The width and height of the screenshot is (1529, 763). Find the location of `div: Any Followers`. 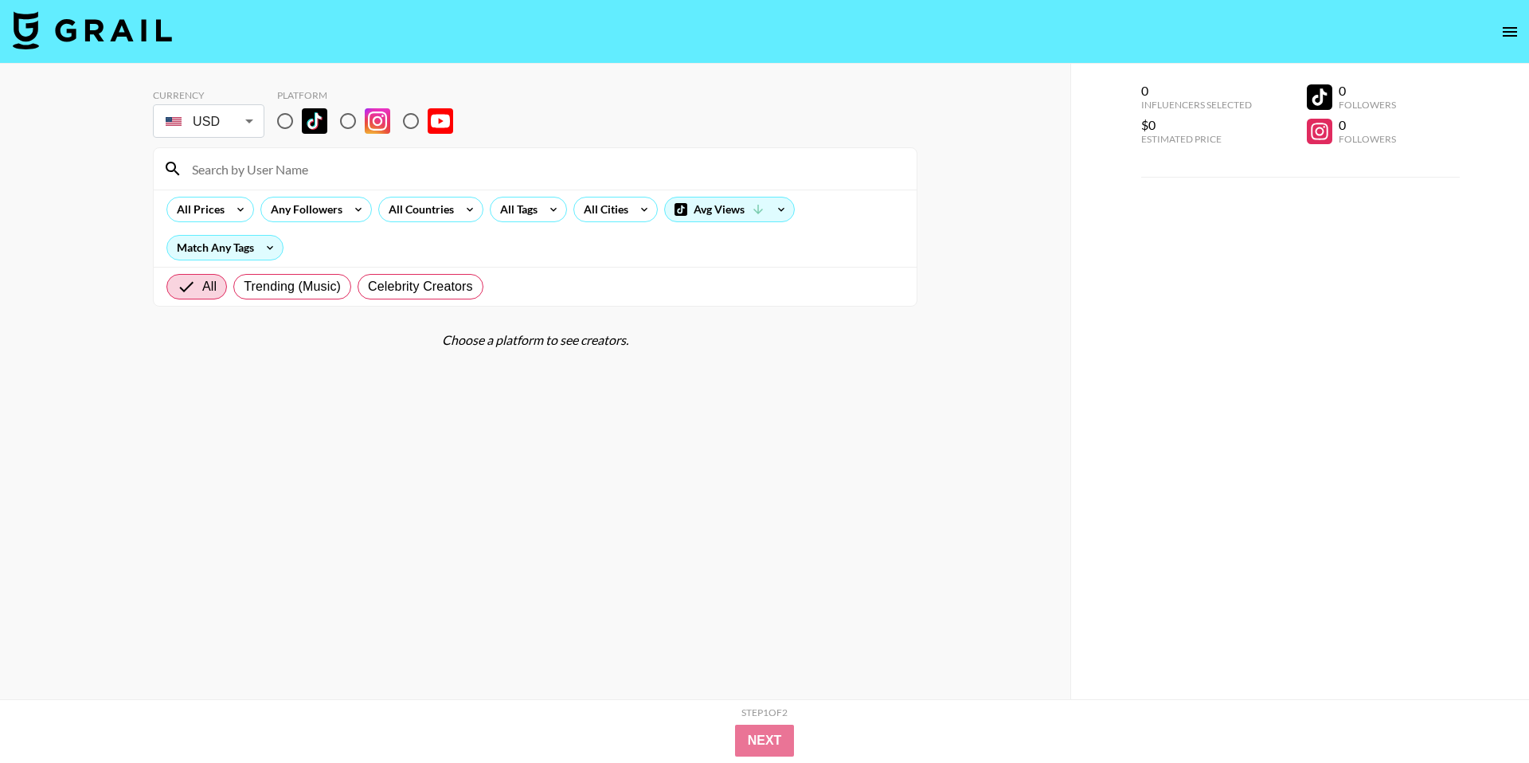

div: Any Followers is located at coordinates (303, 209).